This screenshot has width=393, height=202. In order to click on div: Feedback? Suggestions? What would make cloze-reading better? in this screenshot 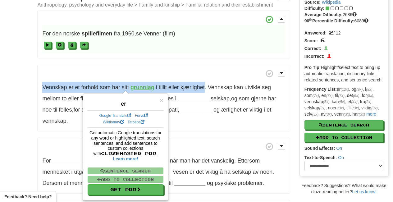, I will do `click(344, 188)`.